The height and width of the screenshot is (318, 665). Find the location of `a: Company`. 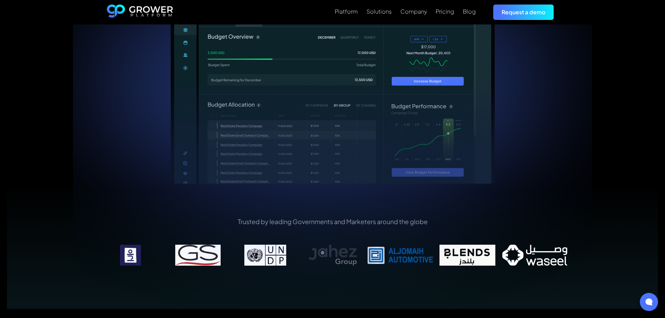

a: Company is located at coordinates (414, 12).